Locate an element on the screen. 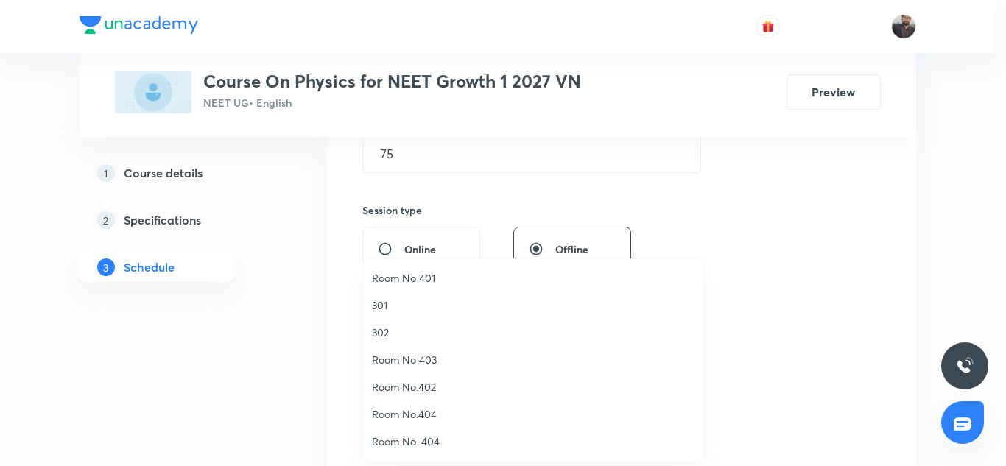  span: 301 is located at coordinates (533, 305).